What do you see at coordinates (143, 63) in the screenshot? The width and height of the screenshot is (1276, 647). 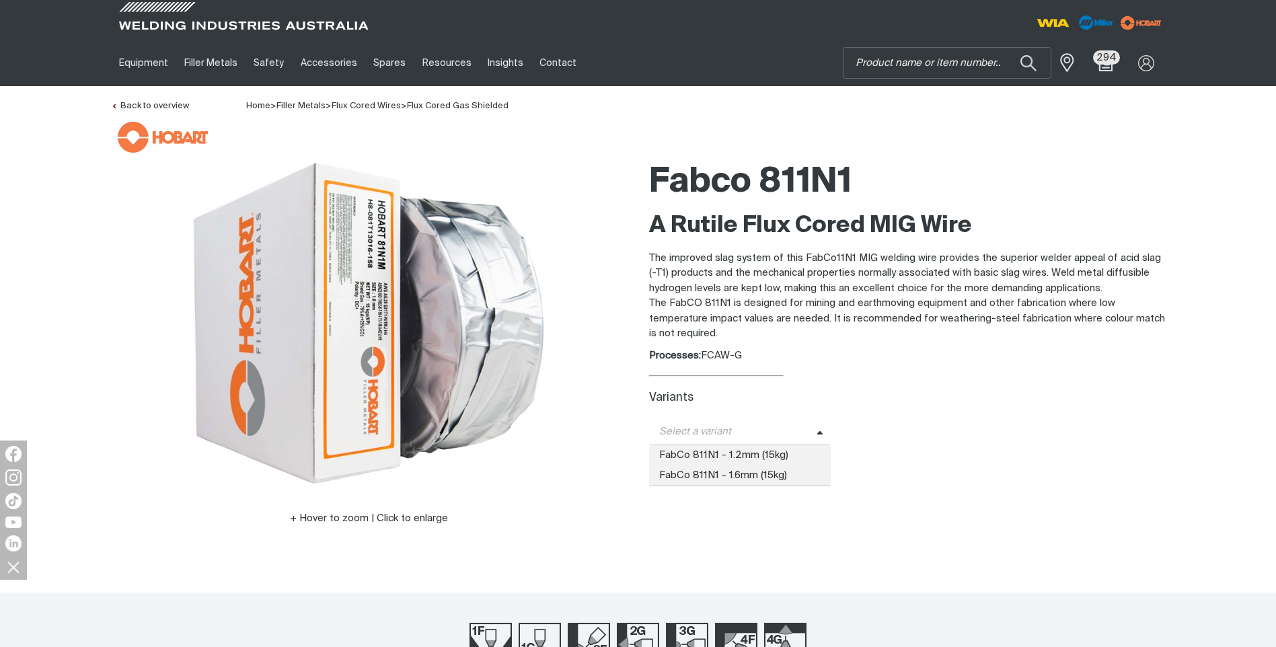 I see `a: Equipment` at bounding box center [143, 63].